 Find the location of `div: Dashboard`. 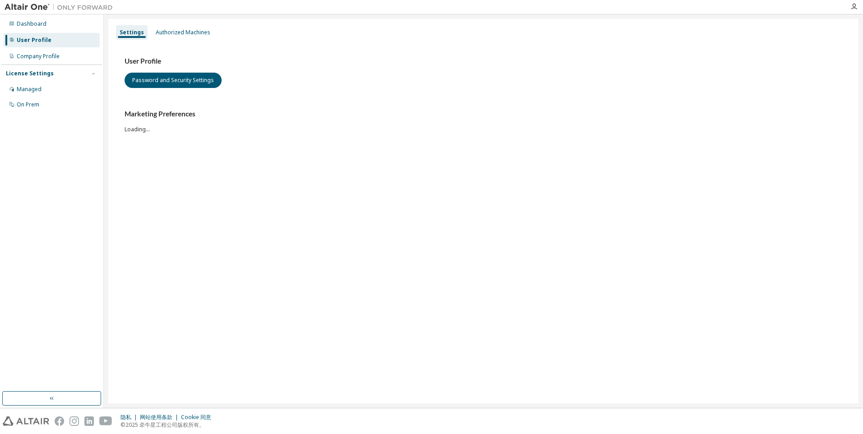

div: Dashboard is located at coordinates (32, 24).